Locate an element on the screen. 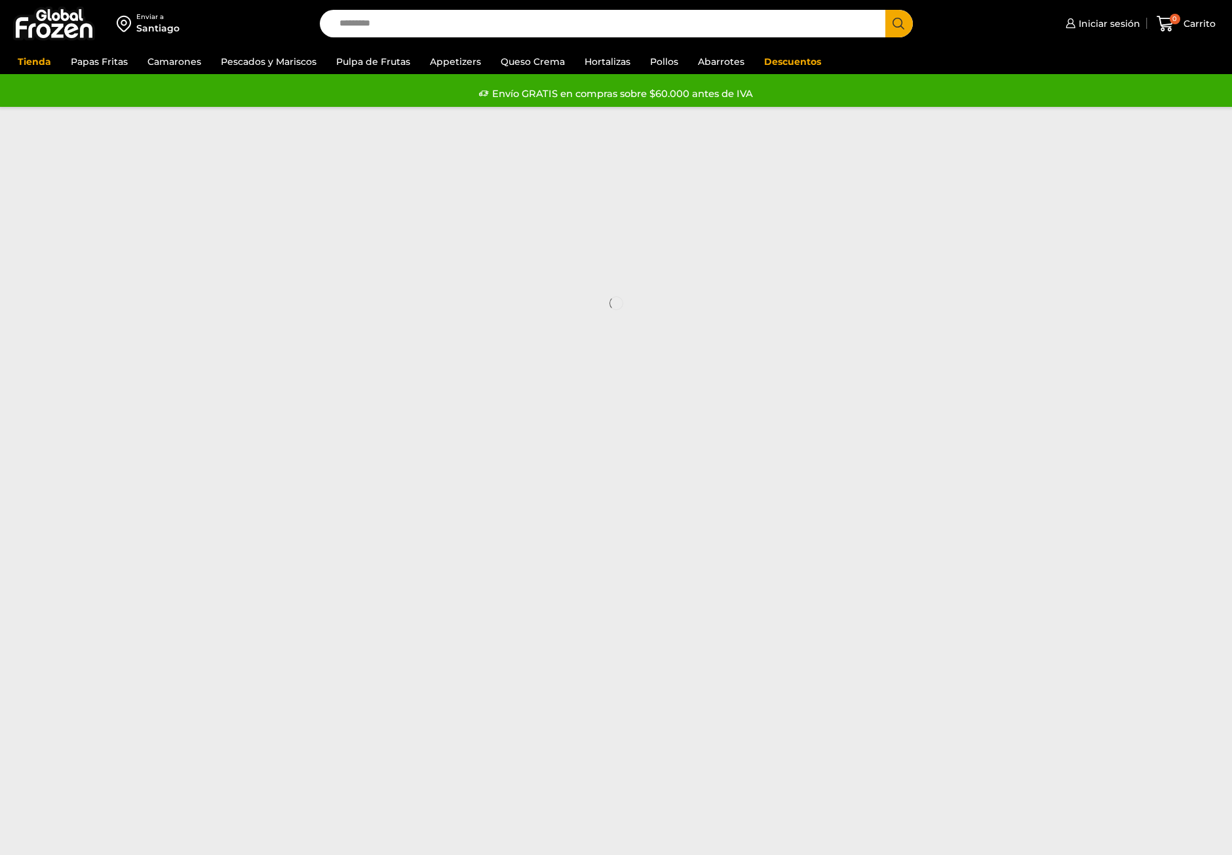 The width and height of the screenshot is (1232, 855). a: Papas Fritas is located at coordinates (99, 62).